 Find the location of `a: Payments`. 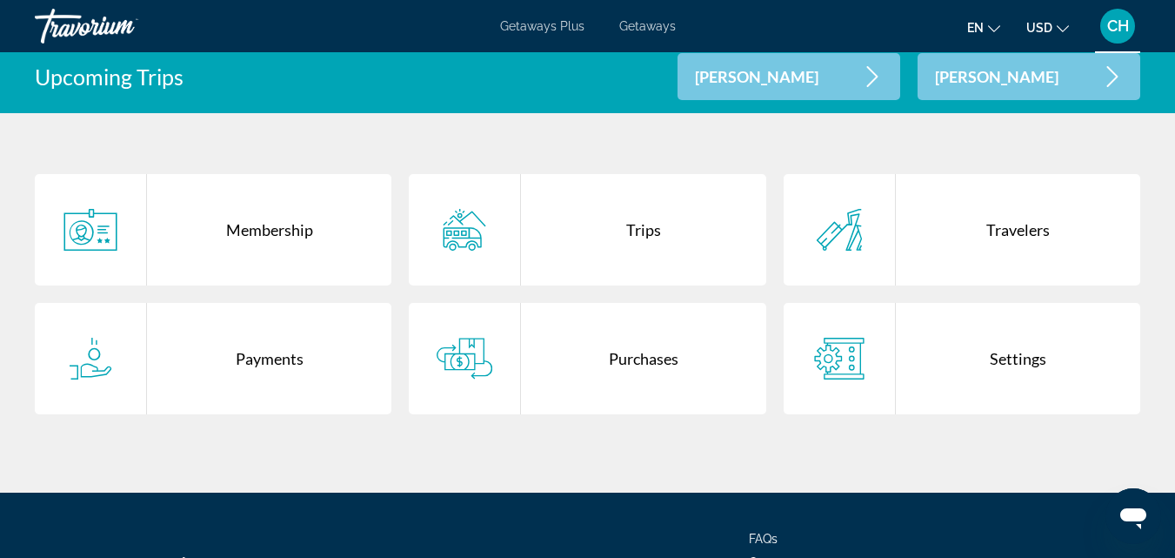

a: Payments is located at coordinates (213, 358).